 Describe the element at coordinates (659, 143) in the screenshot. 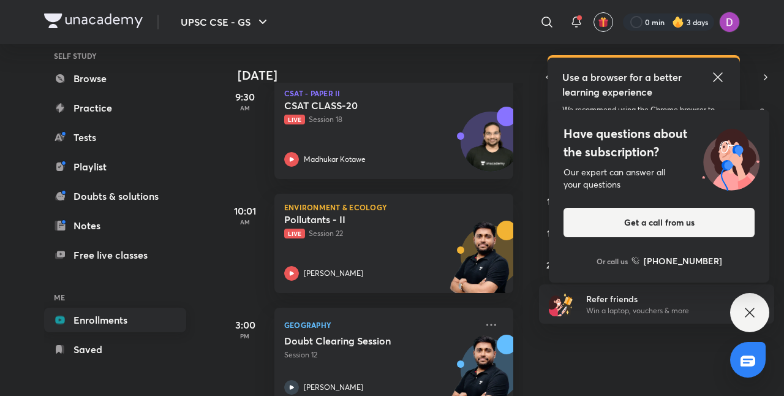

I see `h4: Have questions about the subscription?` at that location.